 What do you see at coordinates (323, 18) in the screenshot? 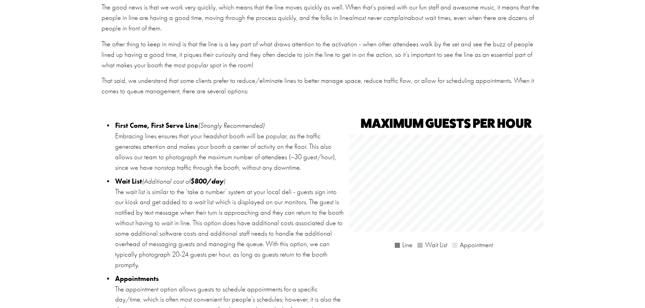
I see `p: The good news is that we work very quickly, which means that the line moves quickly as well. When...` at bounding box center [323, 18].